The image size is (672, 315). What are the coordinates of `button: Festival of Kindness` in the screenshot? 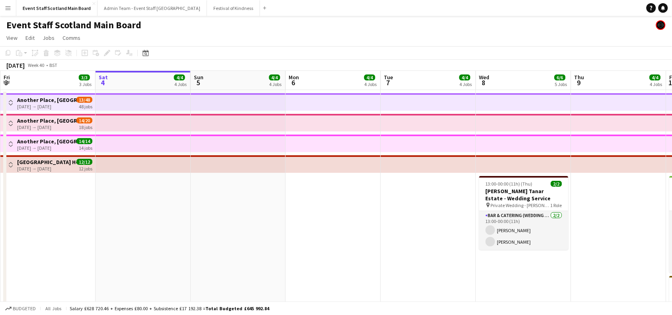 It's located at (233, 8).